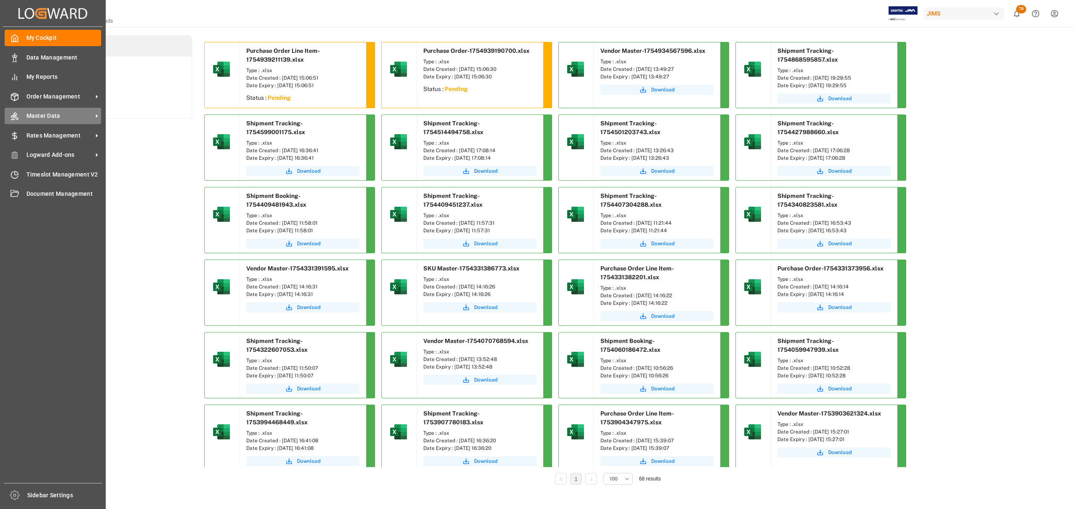  I want to click on li: 1, so click(576, 479).